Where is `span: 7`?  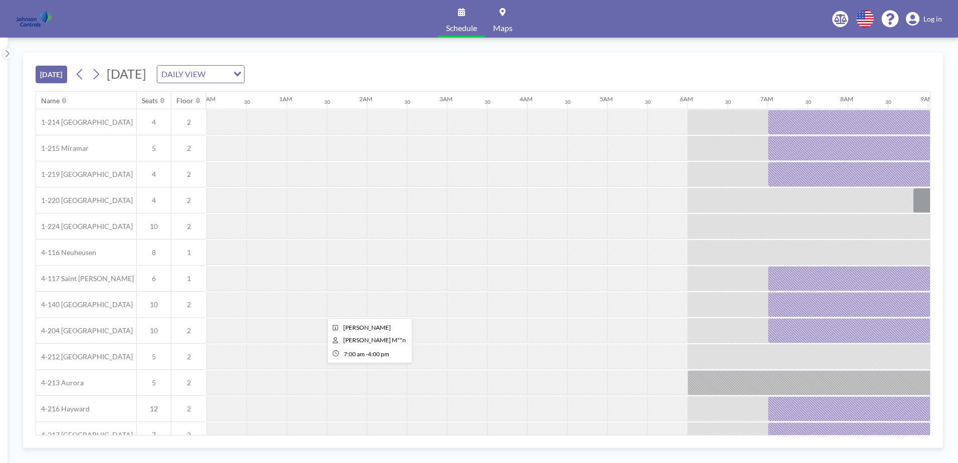 span: 7 is located at coordinates (154, 435).